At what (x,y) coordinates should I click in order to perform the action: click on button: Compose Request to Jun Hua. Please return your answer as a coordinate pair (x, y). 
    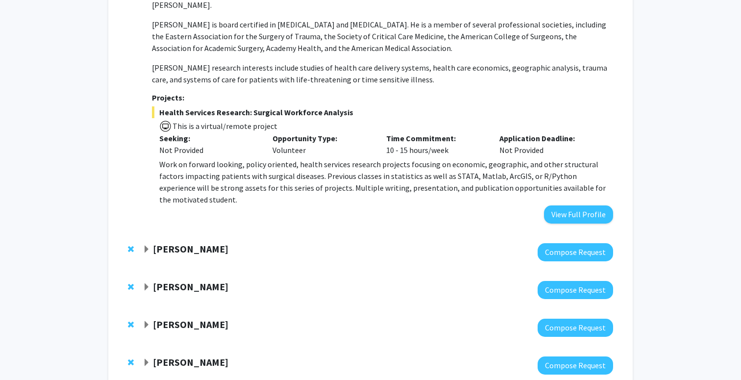
    Looking at the image, I should click on (575, 365).